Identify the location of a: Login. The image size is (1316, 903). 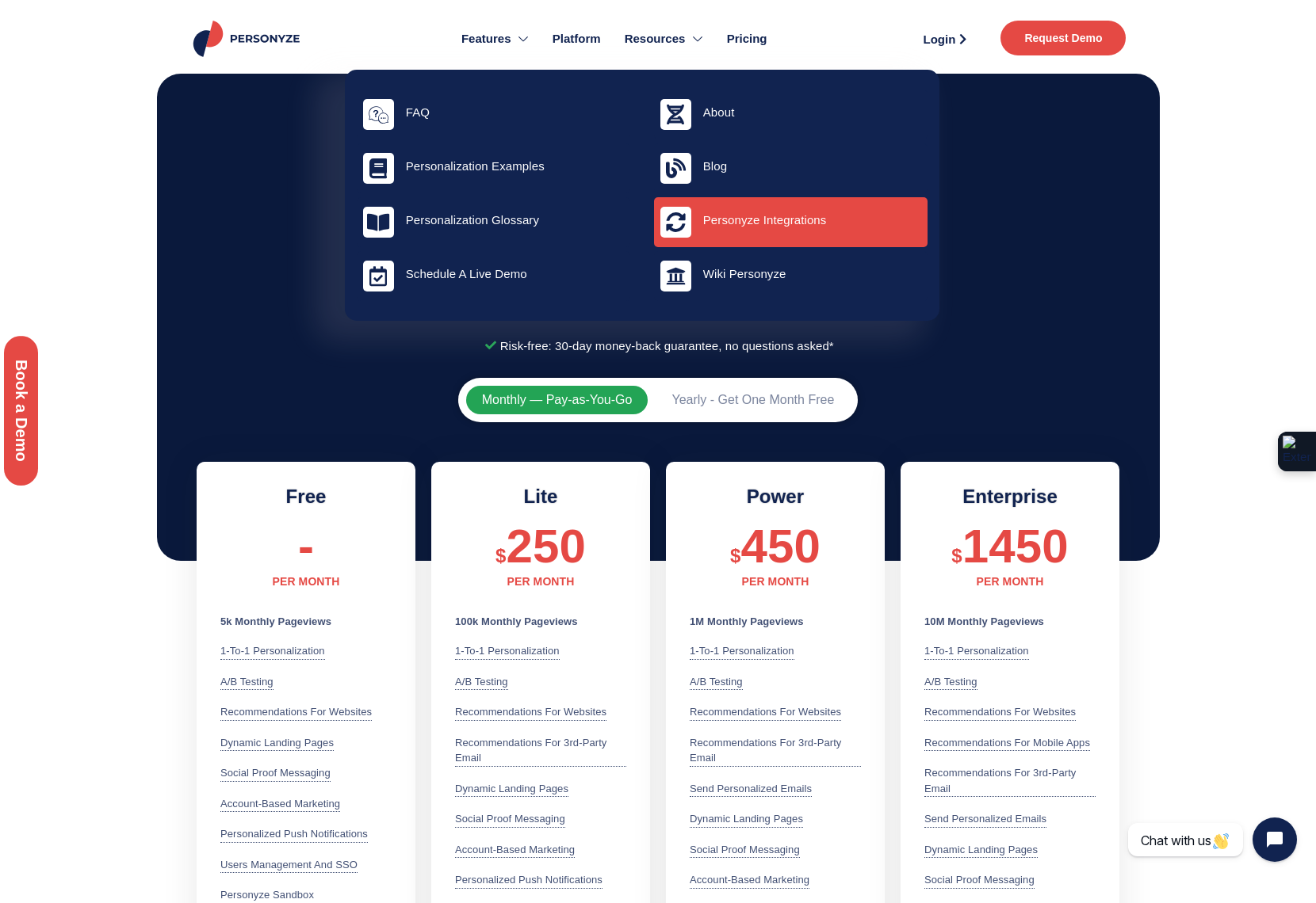
(944, 39).